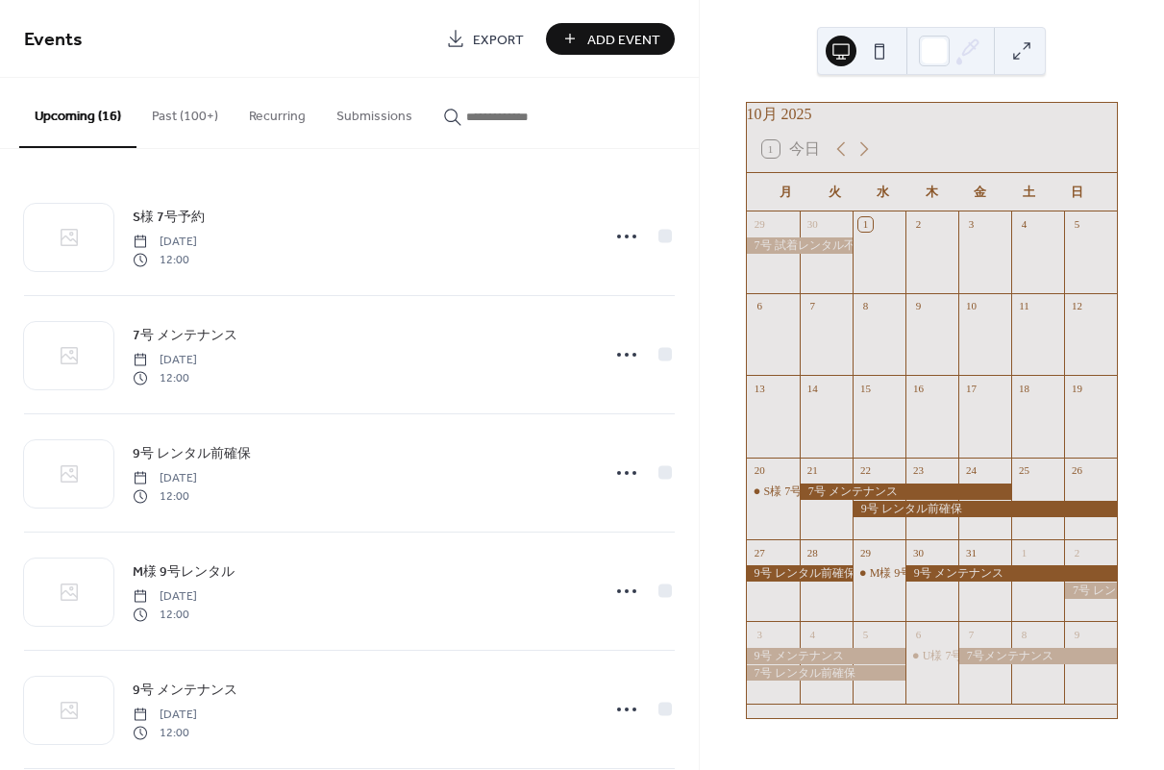 The height and width of the screenshot is (770, 1164). What do you see at coordinates (918, 388) in the screenshot?
I see `div: 16` at bounding box center [918, 388].